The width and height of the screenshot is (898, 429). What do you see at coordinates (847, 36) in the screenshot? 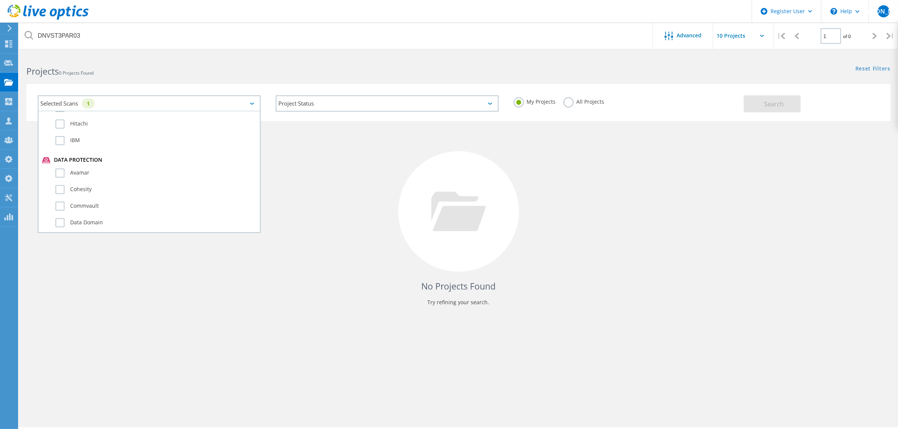
I see `span: of 0` at bounding box center [847, 36].